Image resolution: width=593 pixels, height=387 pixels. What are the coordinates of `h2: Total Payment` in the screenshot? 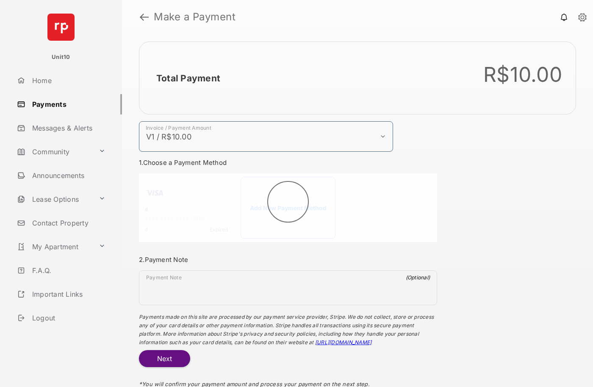 It's located at (188, 78).